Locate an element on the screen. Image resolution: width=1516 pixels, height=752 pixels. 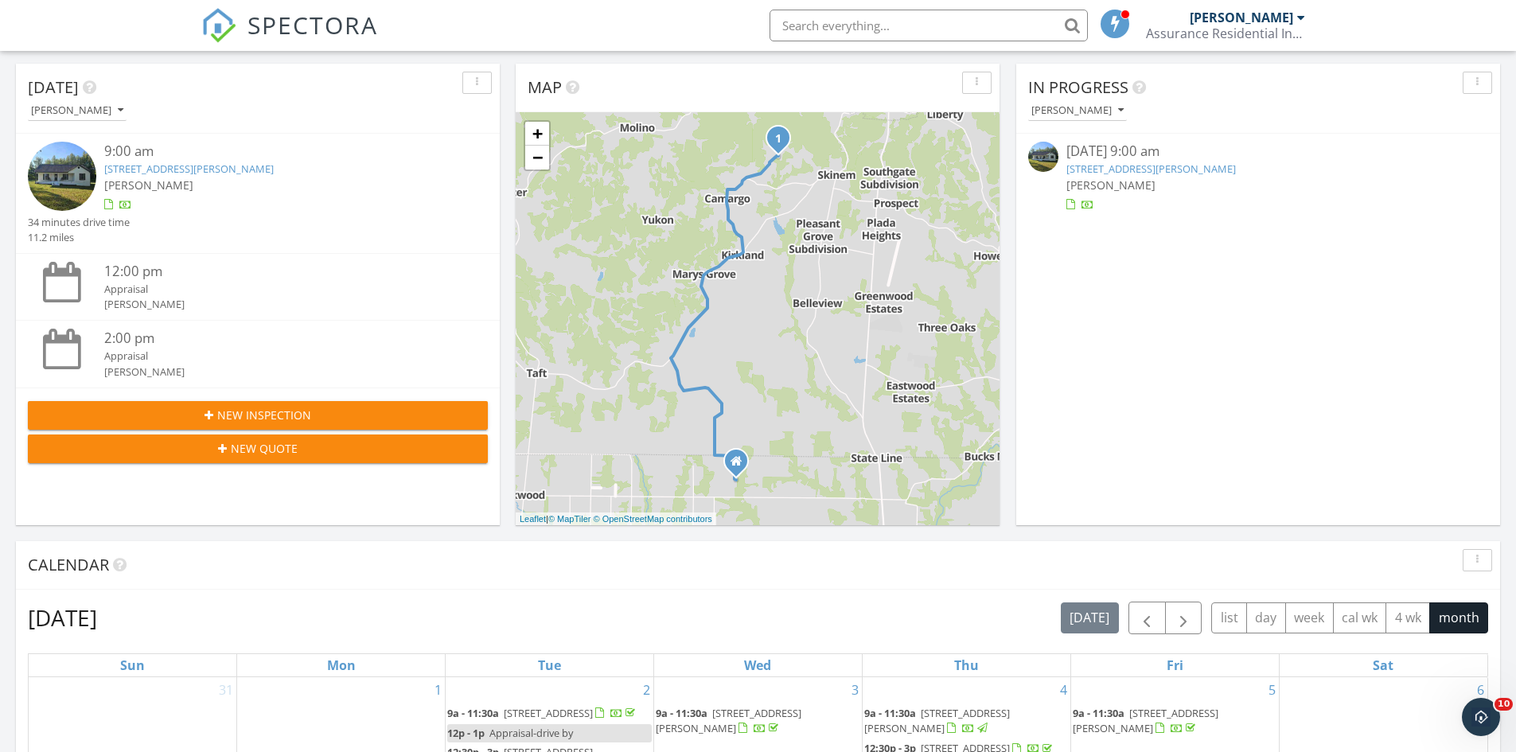
a: Zoom in is located at coordinates (537, 134).